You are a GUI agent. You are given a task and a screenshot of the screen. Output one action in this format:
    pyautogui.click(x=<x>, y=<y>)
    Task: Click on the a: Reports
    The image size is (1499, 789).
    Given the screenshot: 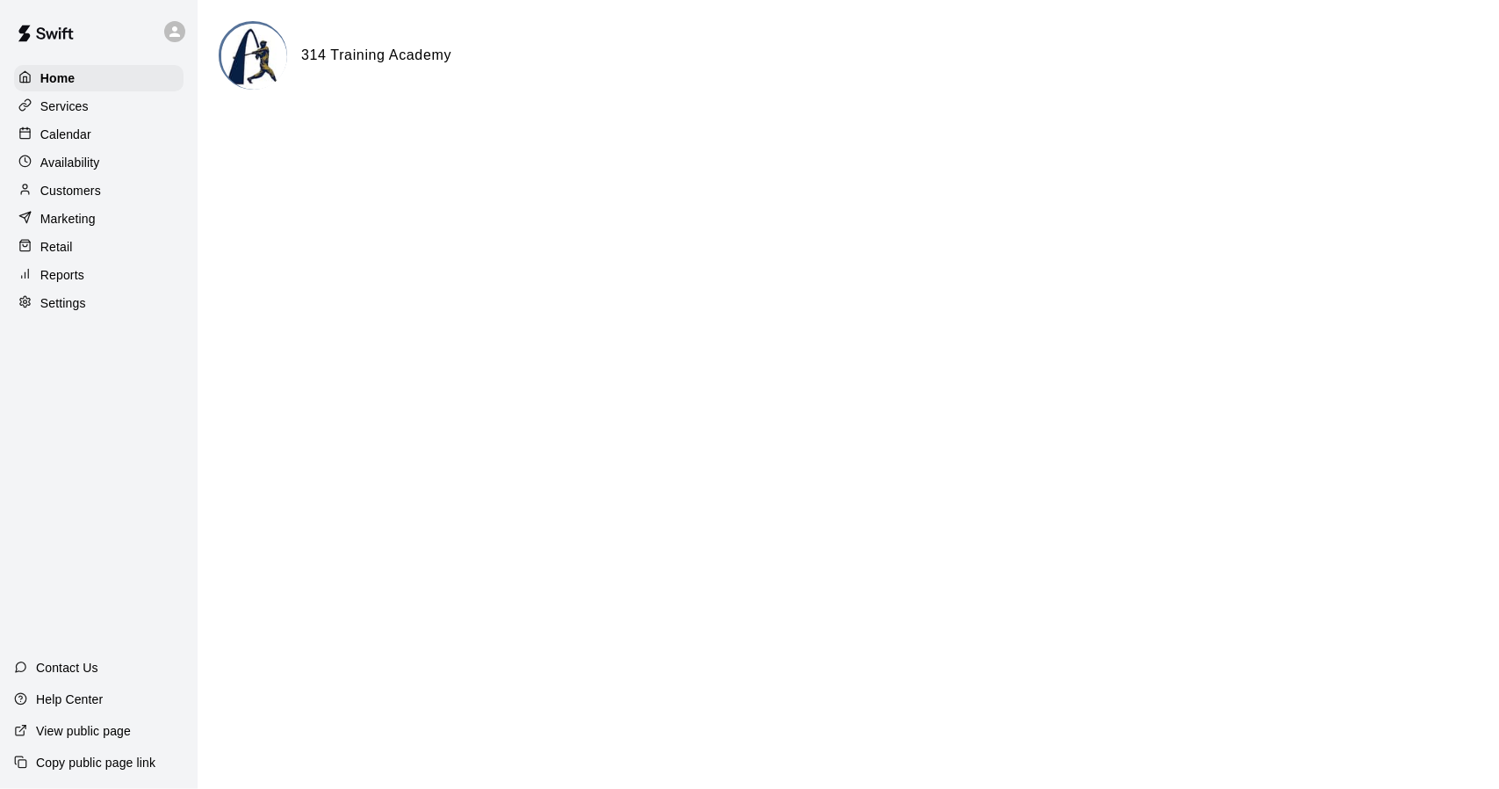 What is the action you would take?
    pyautogui.click(x=98, y=275)
    